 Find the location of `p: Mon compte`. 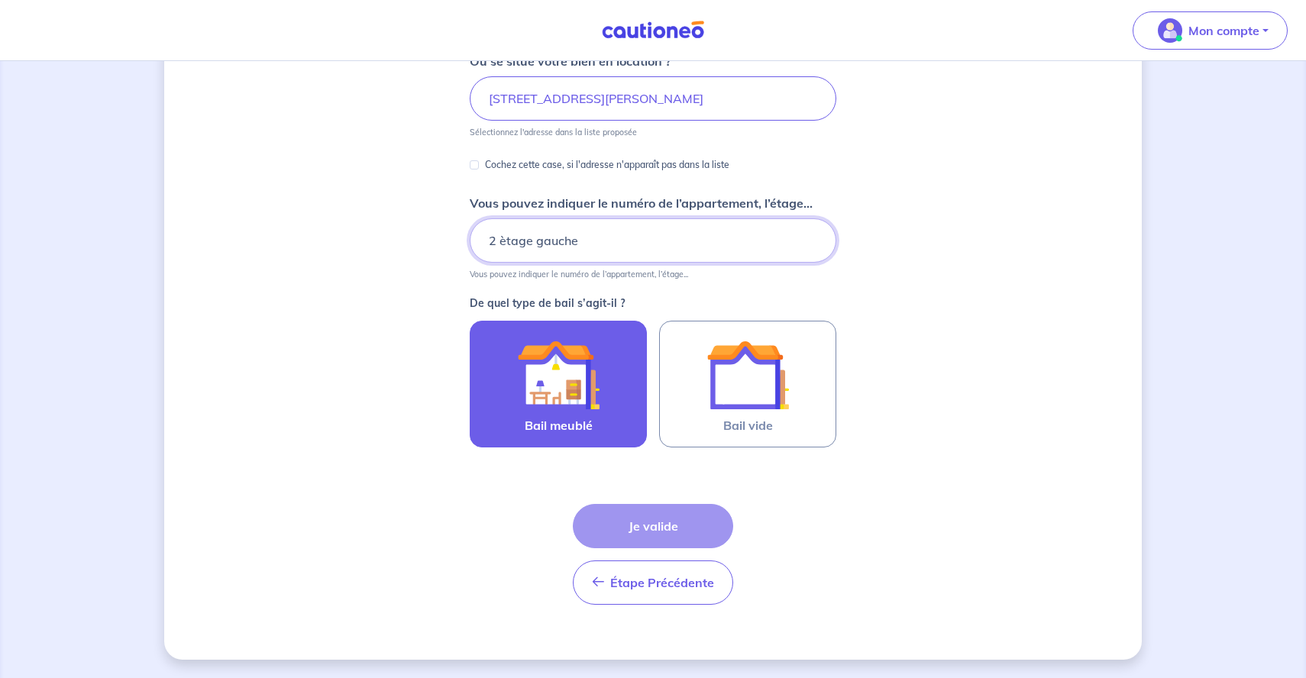

p: Mon compte is located at coordinates (1223, 31).